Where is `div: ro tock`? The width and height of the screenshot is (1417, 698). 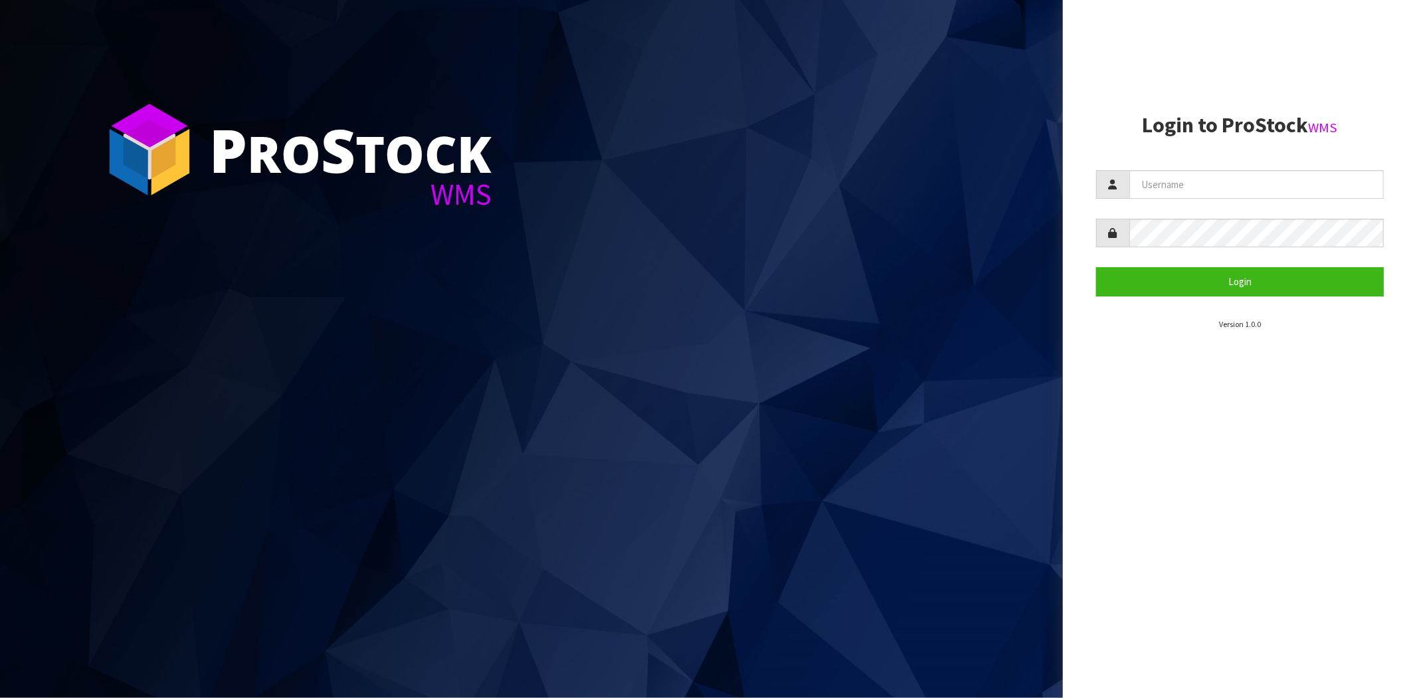
div: ro tock is located at coordinates (350, 149).